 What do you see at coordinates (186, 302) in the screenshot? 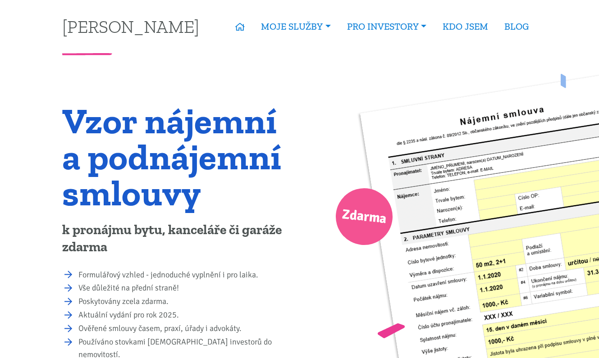
I see `li: Poskytovány zcela zdarma.` at bounding box center [186, 302].